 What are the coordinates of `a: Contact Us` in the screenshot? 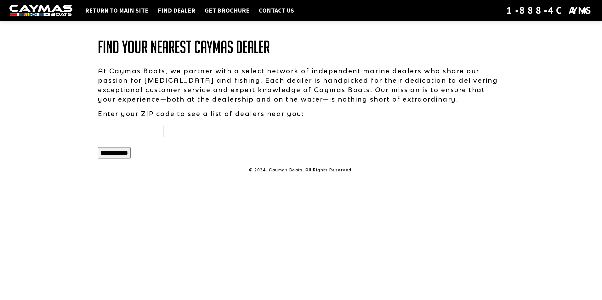 It's located at (276, 10).